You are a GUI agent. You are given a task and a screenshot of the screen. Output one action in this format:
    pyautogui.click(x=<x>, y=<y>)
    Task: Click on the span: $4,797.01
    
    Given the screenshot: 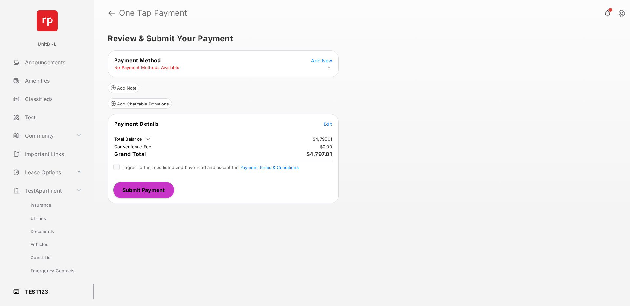 What is the action you would take?
    pyautogui.click(x=319, y=154)
    